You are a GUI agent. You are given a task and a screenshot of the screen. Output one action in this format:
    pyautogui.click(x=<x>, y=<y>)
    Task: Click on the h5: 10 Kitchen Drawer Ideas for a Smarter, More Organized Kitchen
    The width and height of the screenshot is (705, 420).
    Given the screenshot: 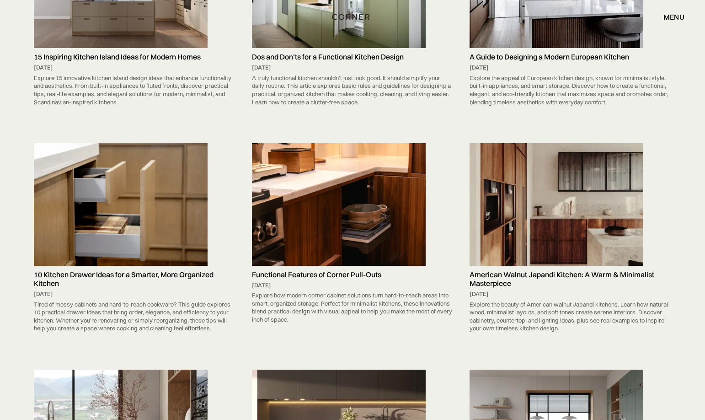 What is the action you would take?
    pyautogui.click(x=134, y=279)
    